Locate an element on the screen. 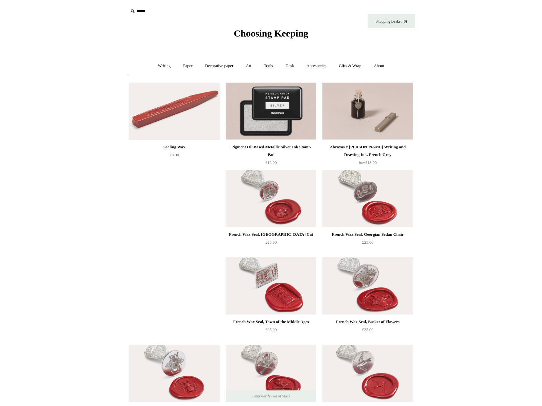  div: French Wax Seal, Georgian Sedan Chair is located at coordinates (367, 235).